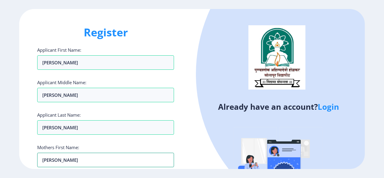 This screenshot has width=384, height=178. What do you see at coordinates (58, 147) in the screenshot?
I see `label: Mothers First Name:` at bounding box center [58, 147].